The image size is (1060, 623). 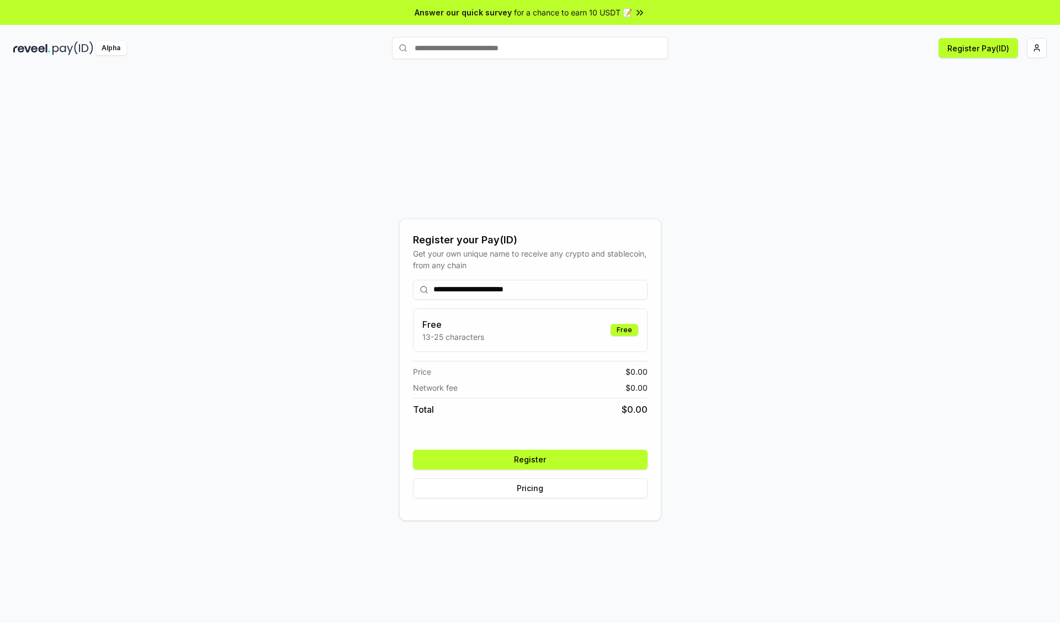 What do you see at coordinates (111, 48) in the screenshot?
I see `div: Alpha` at bounding box center [111, 48].